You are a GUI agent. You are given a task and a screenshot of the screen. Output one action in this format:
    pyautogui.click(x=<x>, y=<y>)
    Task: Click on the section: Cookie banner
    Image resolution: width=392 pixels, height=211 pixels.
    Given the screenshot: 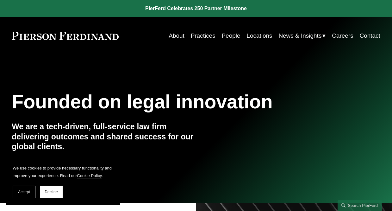 What is the action you would take?
    pyautogui.click(x=63, y=181)
    